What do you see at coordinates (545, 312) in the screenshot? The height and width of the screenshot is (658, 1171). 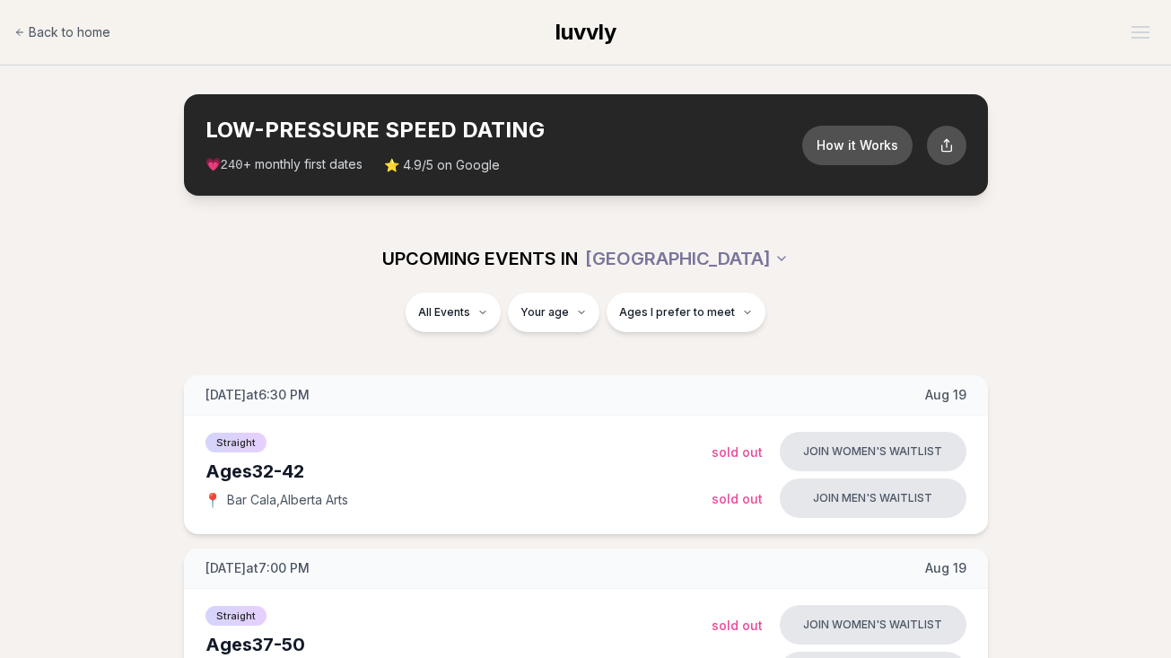 I see `span: Your age` at bounding box center [545, 312].